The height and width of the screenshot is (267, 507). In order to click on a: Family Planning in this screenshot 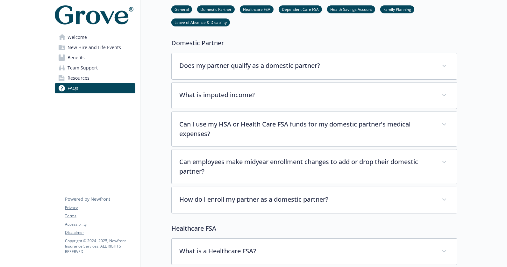, I will do `click(397, 9)`.